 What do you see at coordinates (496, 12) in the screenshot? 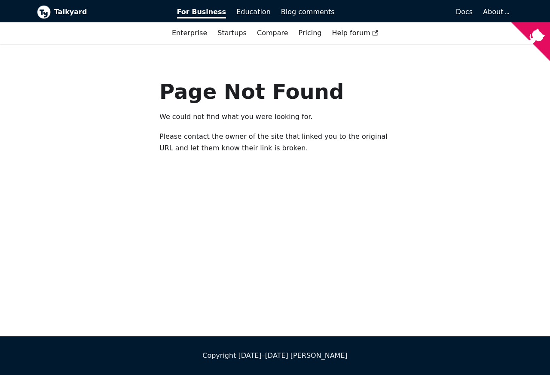
I see `span: About` at bounding box center [496, 12].